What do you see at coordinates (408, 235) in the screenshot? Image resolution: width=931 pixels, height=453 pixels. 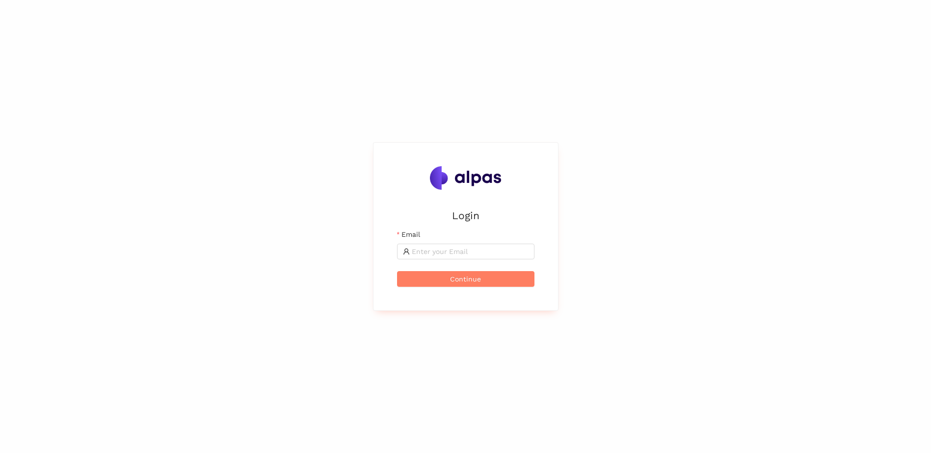 I see `label: Email` at bounding box center [408, 235].